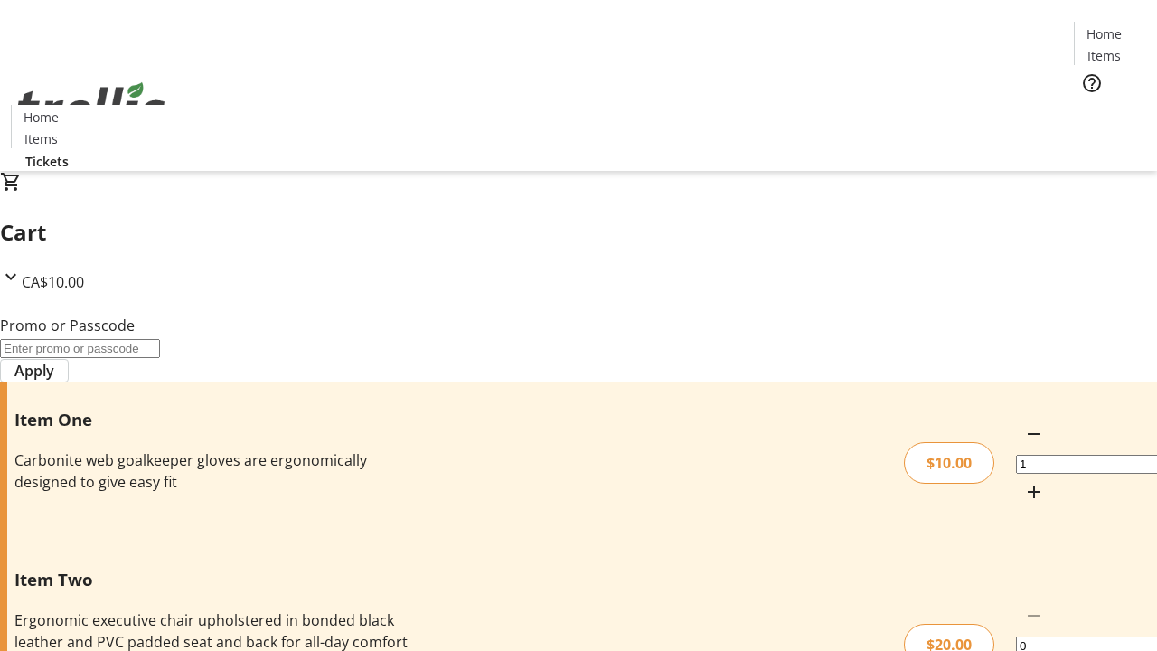 This screenshot has height=651, width=1157. What do you see at coordinates (1034, 492) in the screenshot?
I see `button: Increment by one` at bounding box center [1034, 492].